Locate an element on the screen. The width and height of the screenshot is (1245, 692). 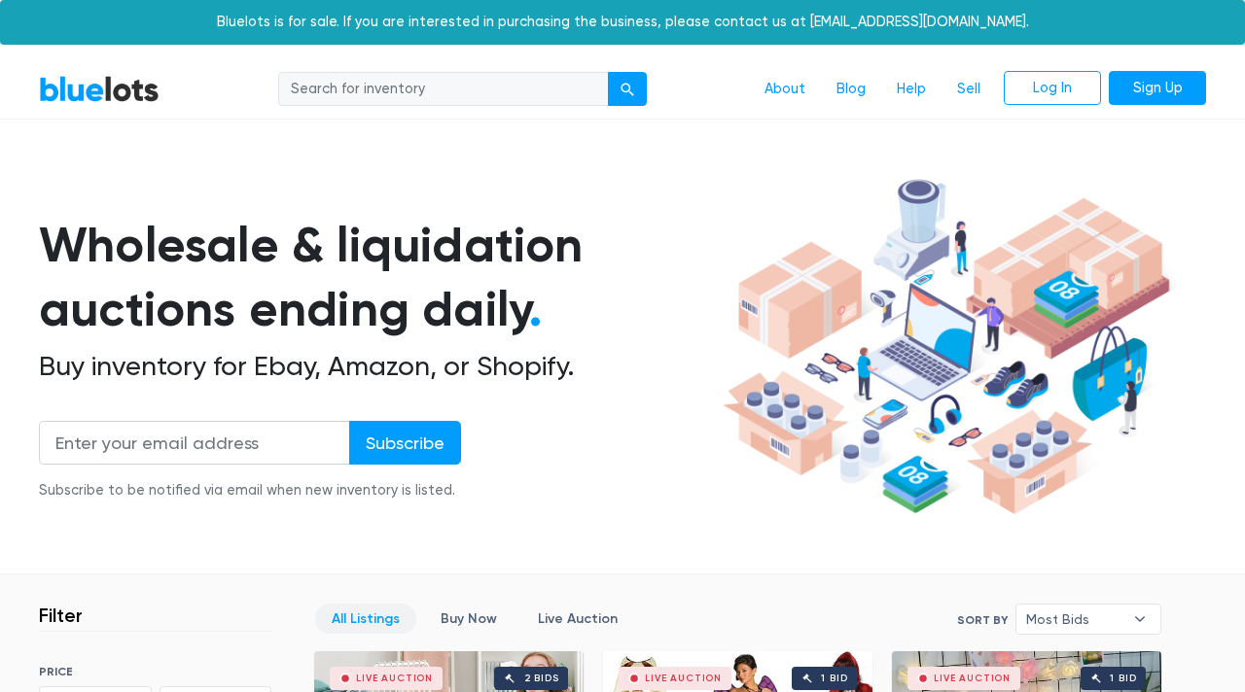
a: About is located at coordinates (785, 89).